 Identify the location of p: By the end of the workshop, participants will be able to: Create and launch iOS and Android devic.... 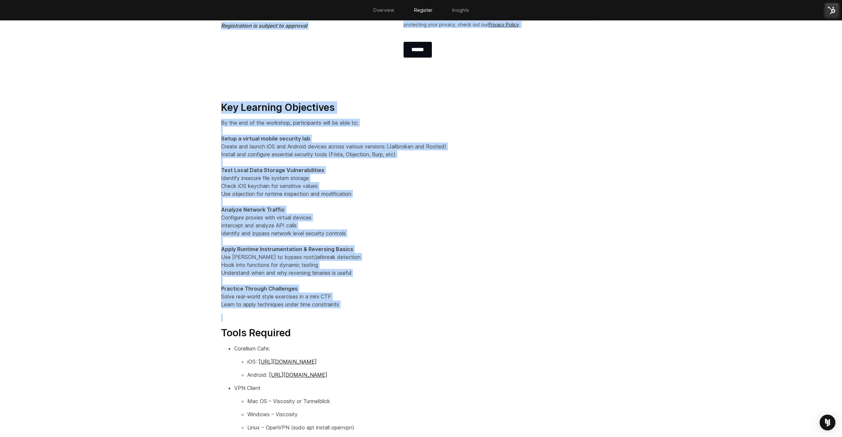
(421, 214).